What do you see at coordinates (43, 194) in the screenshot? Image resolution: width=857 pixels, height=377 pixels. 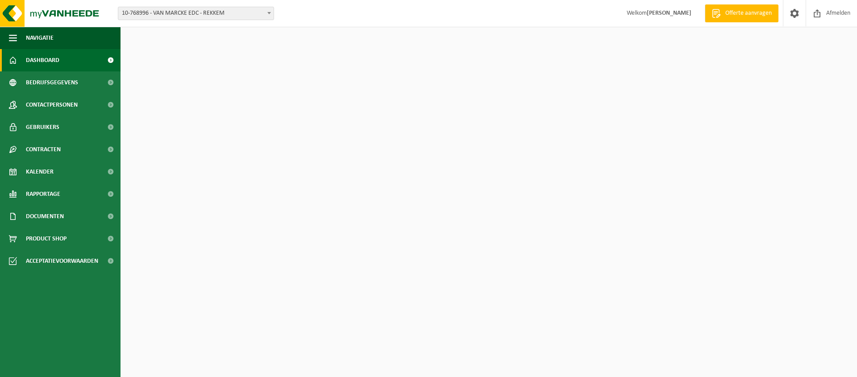 I see `span: Rapportage` at bounding box center [43, 194].